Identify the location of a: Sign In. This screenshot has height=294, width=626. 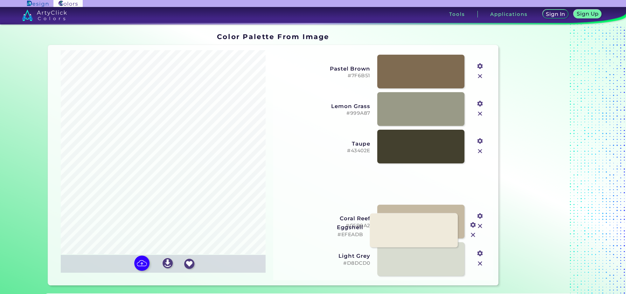
(555, 14).